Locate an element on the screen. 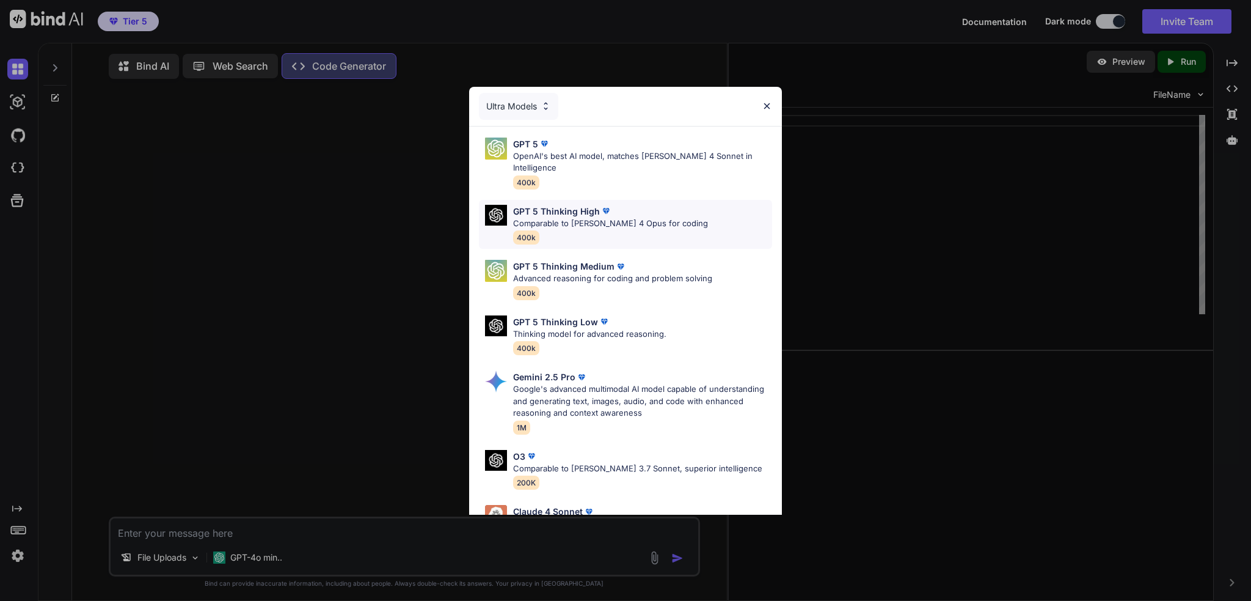 The height and width of the screenshot is (601, 1251). p: GPT 5 Thinking High is located at coordinates (557, 211).